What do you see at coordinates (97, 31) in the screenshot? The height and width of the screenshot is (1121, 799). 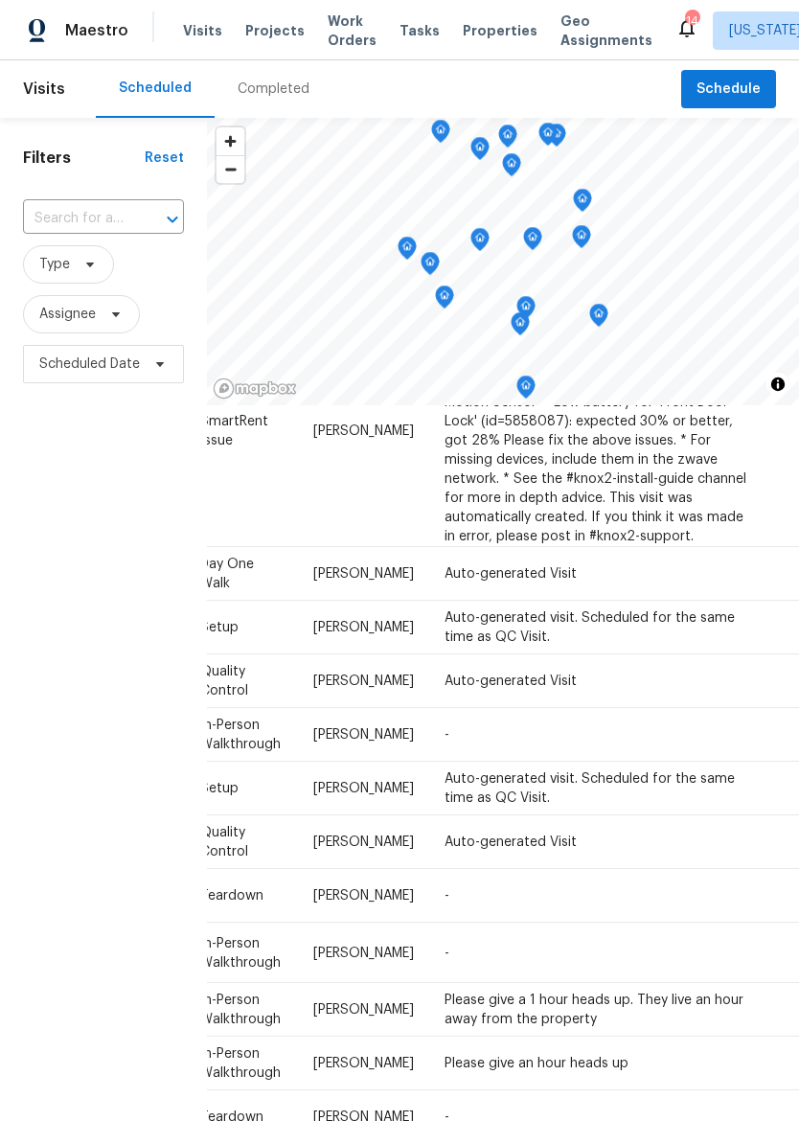 I see `span: Maestro` at bounding box center [97, 31].